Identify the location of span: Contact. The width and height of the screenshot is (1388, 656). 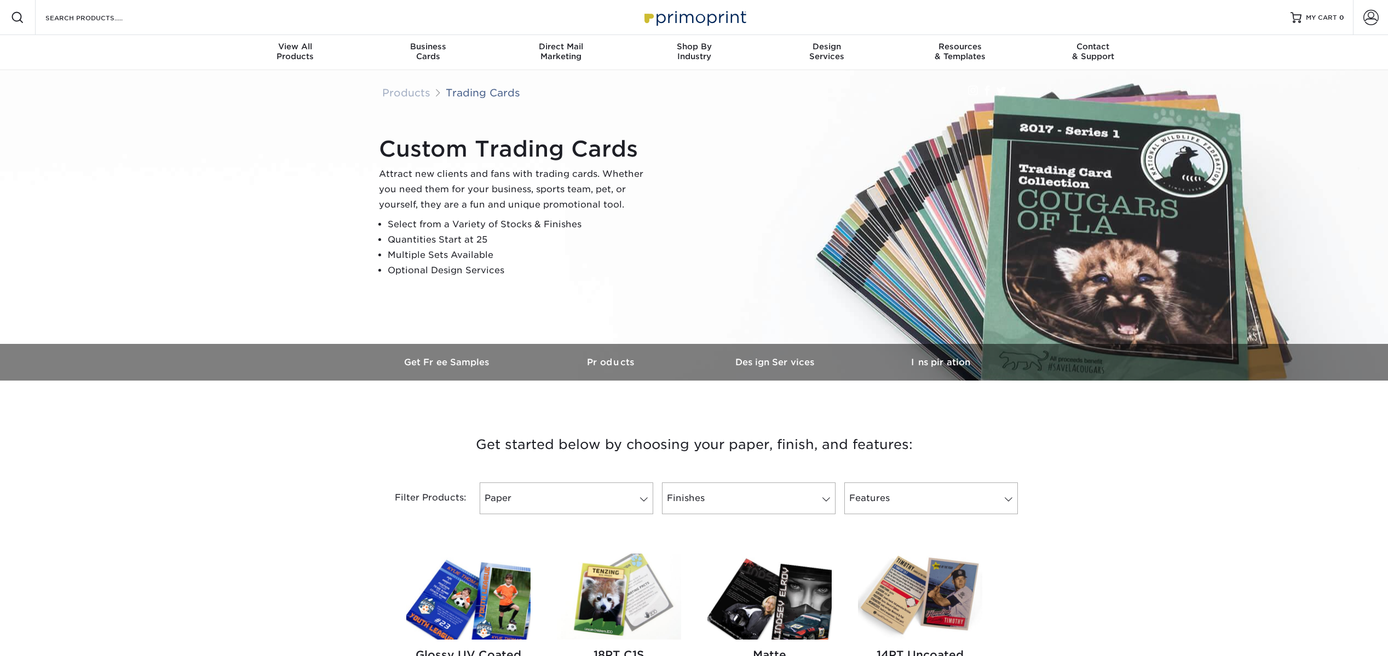
(1093, 47).